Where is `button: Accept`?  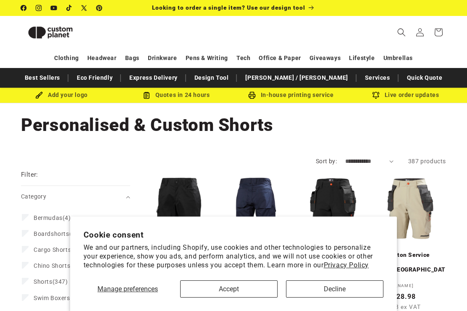
button: Accept is located at coordinates (229, 289).